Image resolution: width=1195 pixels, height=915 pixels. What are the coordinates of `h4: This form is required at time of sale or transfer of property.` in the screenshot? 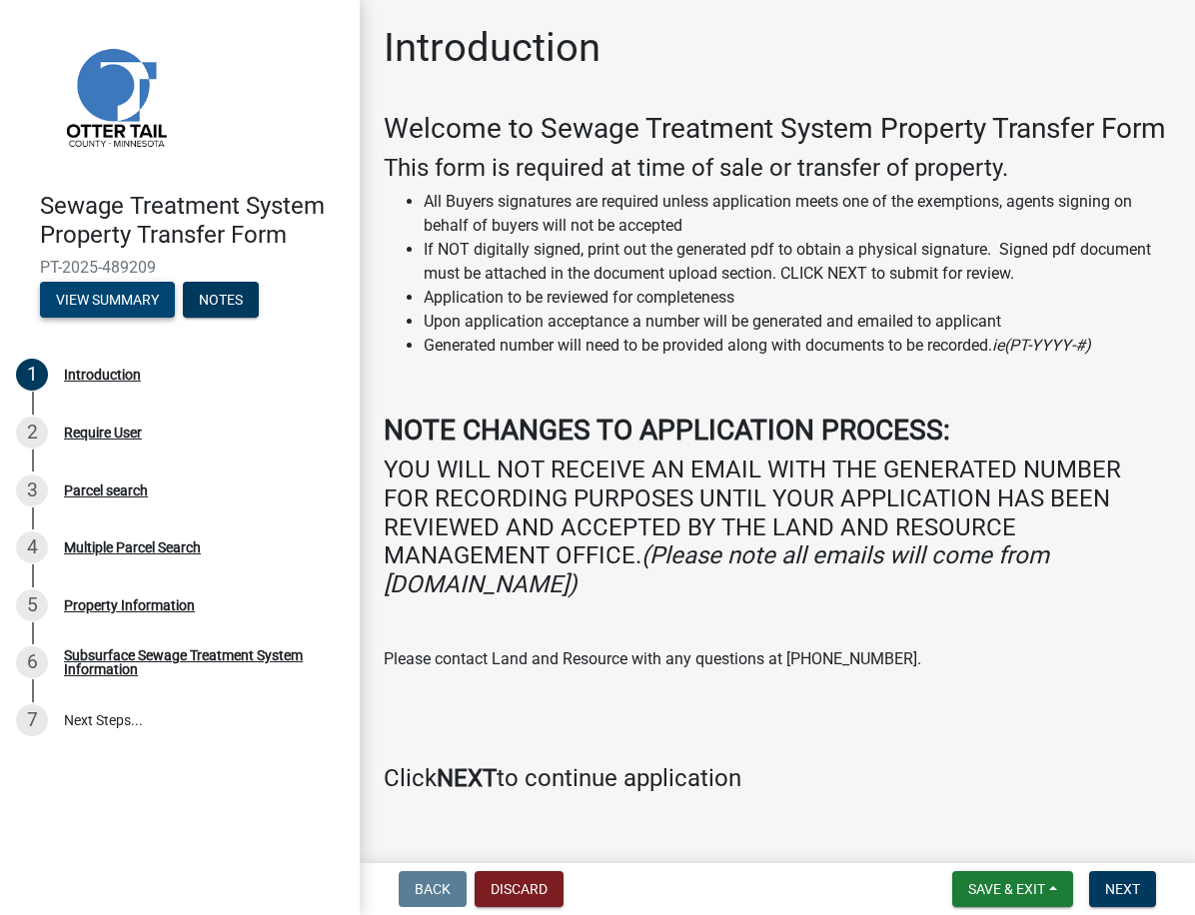 It's located at (777, 168).